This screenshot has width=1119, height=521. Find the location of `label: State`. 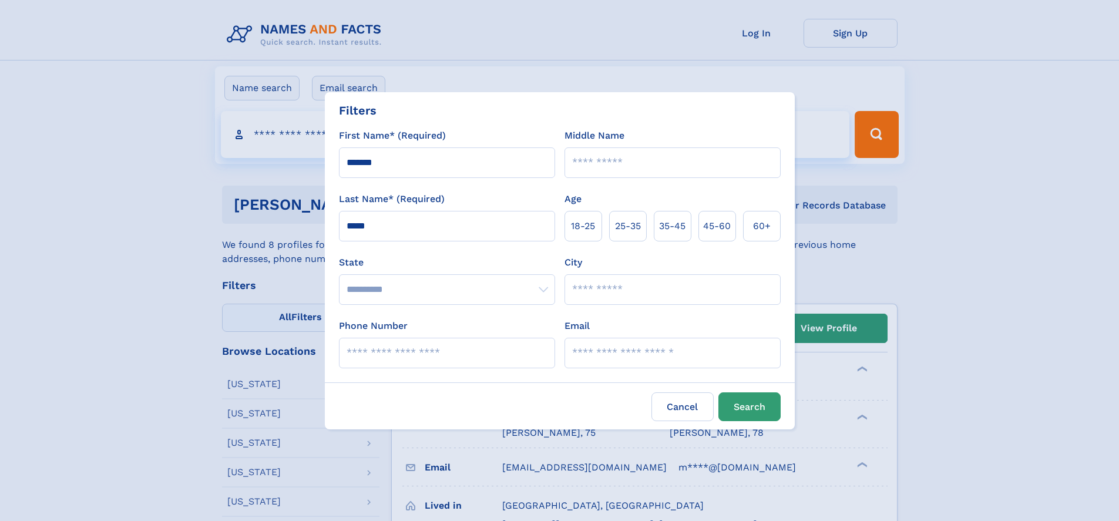

label: State is located at coordinates (447, 263).